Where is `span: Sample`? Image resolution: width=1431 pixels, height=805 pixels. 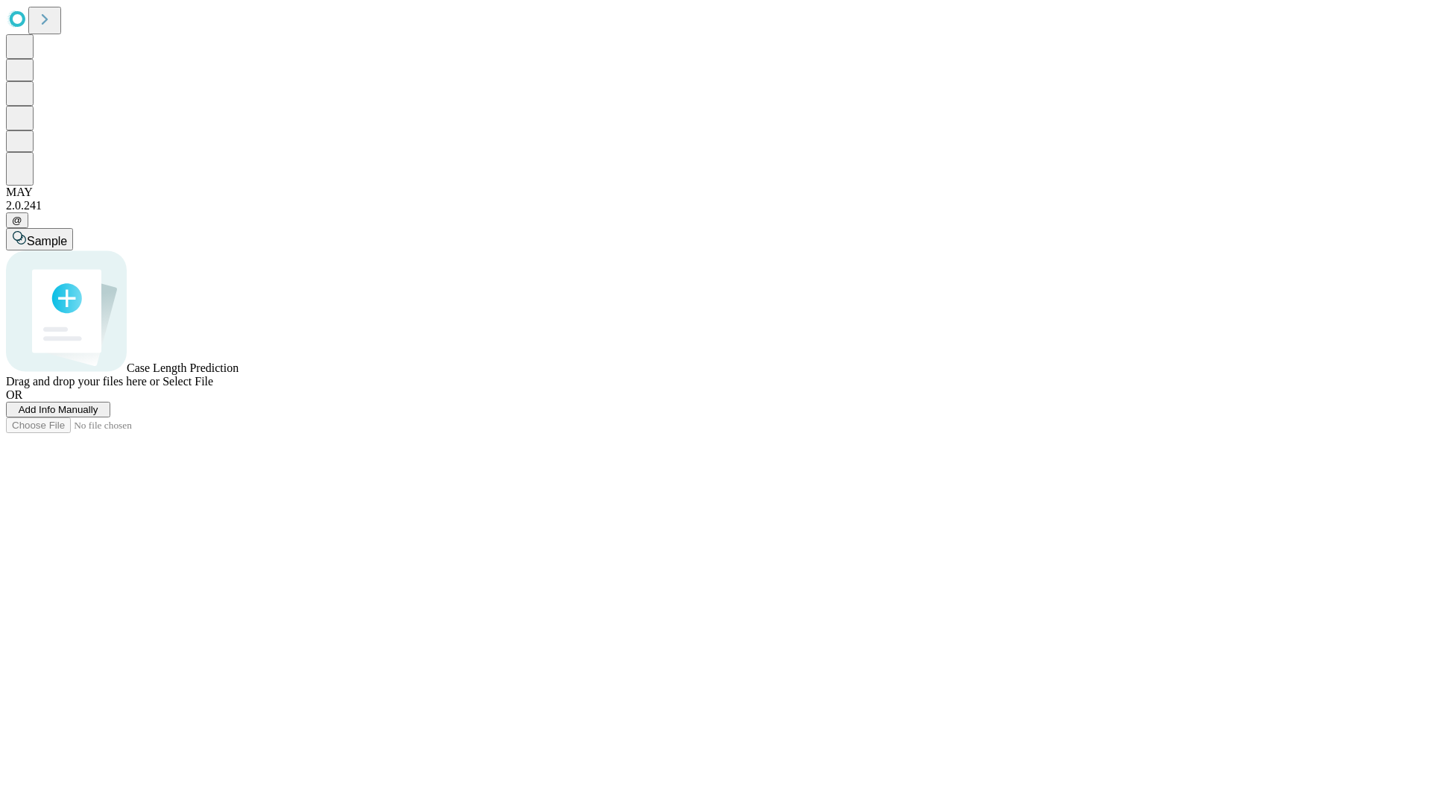 span: Sample is located at coordinates (47, 241).